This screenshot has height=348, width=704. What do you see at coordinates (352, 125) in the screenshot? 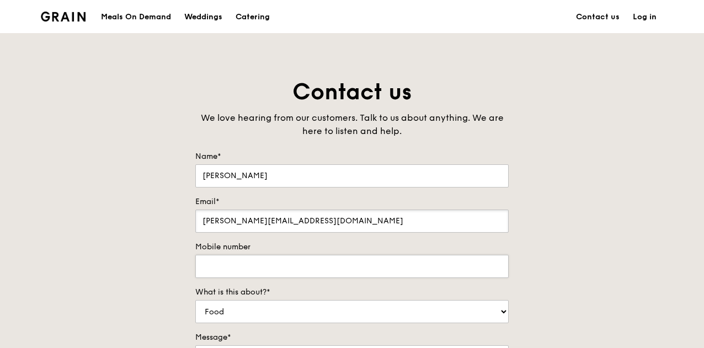
I see `div: We love hearing from our customers. Talk to us about anything. We are here to listen and help.` at bounding box center [352, 125].